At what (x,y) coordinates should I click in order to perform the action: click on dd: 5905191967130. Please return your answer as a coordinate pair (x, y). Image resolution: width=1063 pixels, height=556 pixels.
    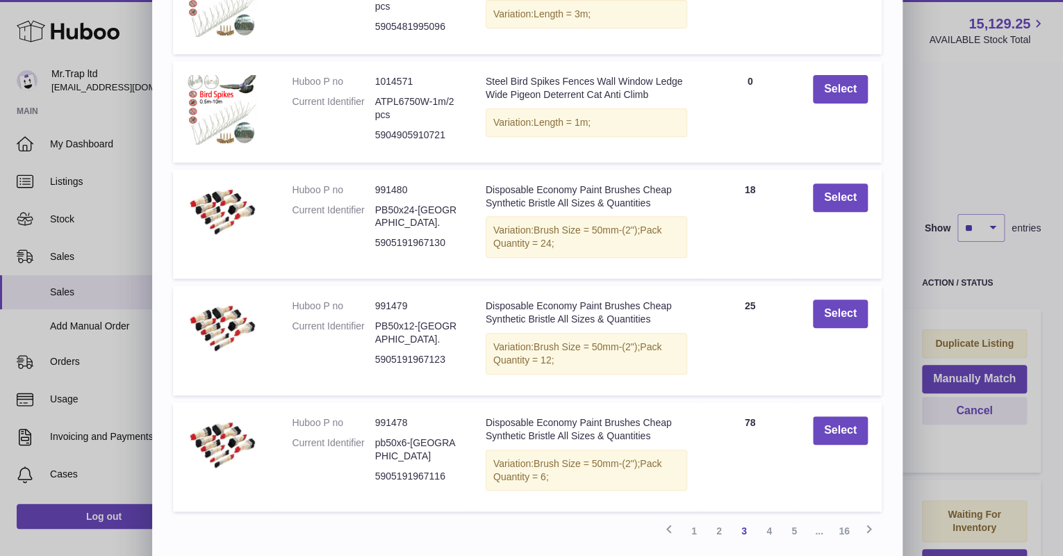
    Looking at the image, I should click on (416, 242).